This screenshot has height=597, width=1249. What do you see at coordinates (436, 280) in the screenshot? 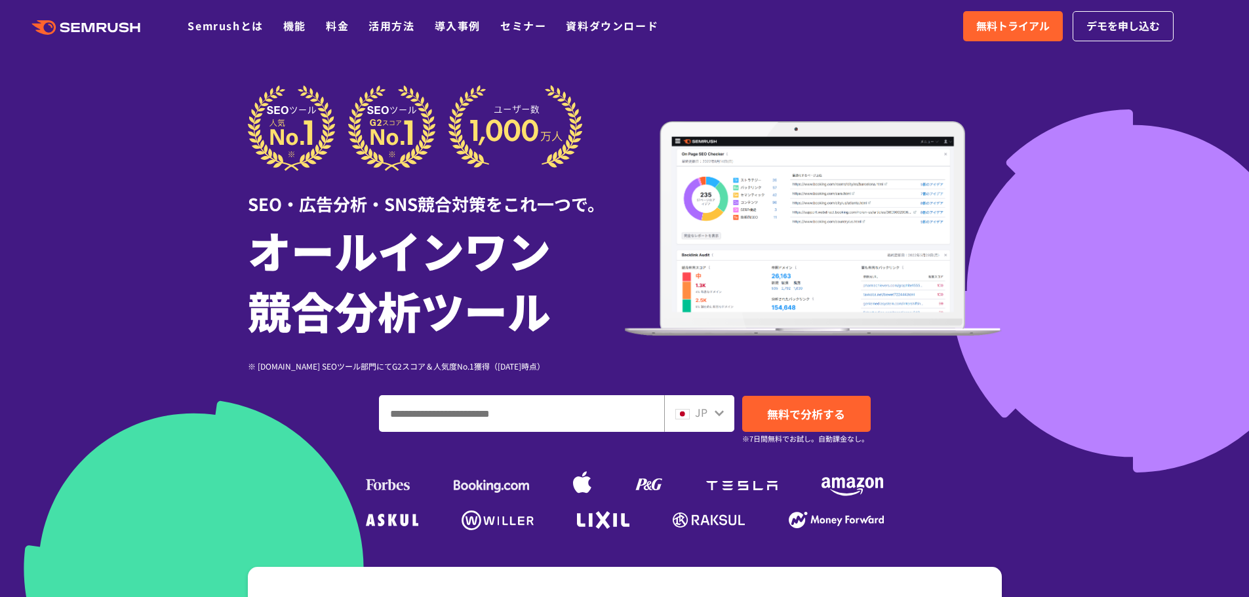
I see `h1: オールインワン 競合分析ツール` at bounding box center [436, 280].